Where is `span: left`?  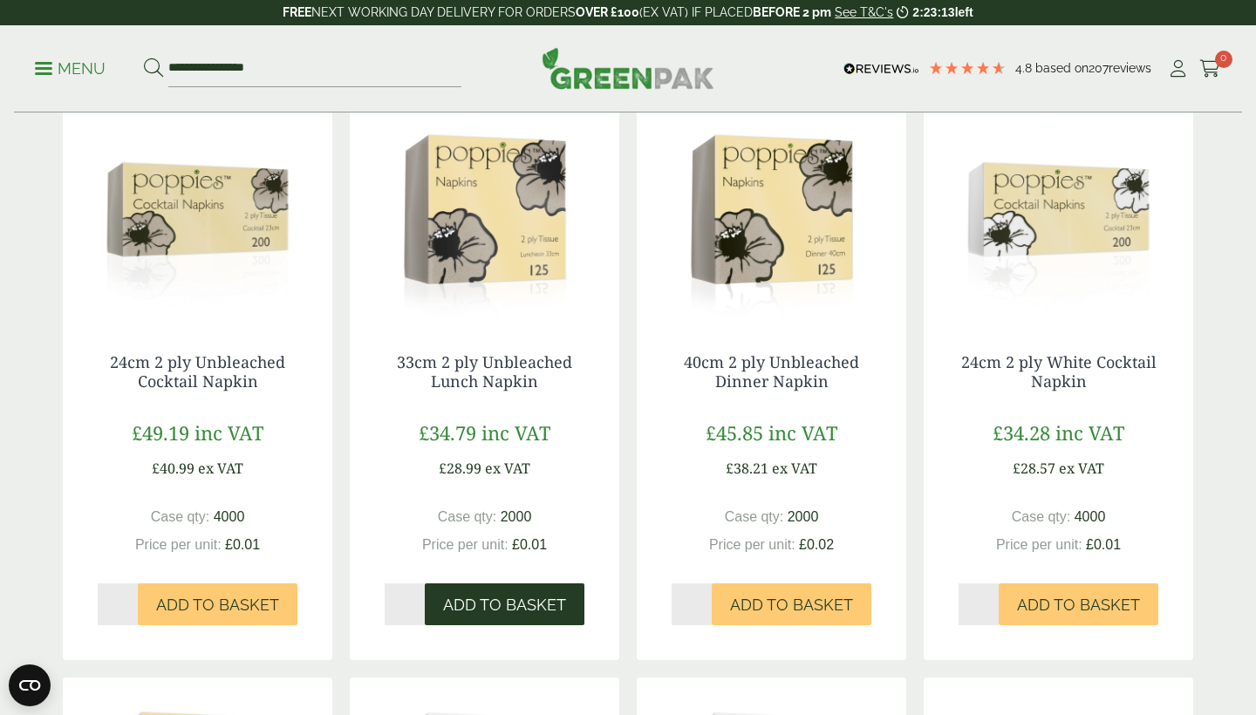 span: left is located at coordinates (964, 12).